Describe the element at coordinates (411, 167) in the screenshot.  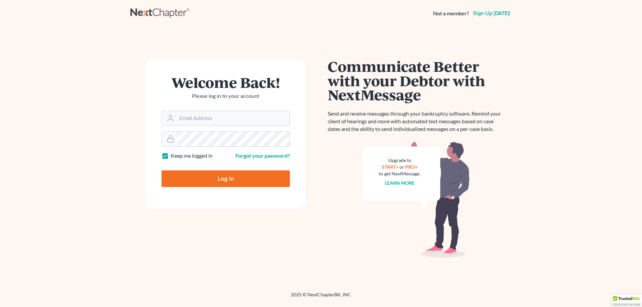
I see `a: PRO+` at that location.